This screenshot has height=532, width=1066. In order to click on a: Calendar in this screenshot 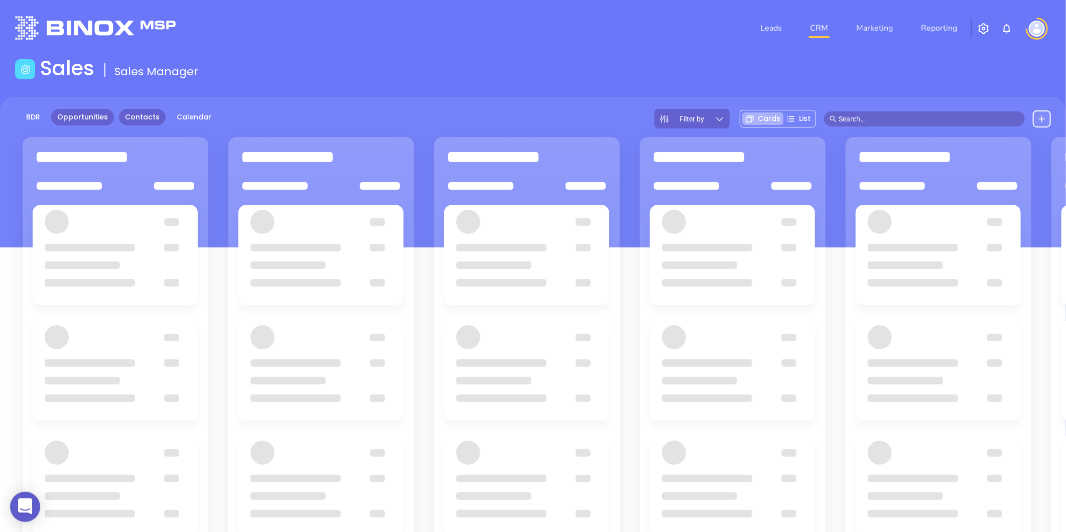, I will do `click(194, 117)`.